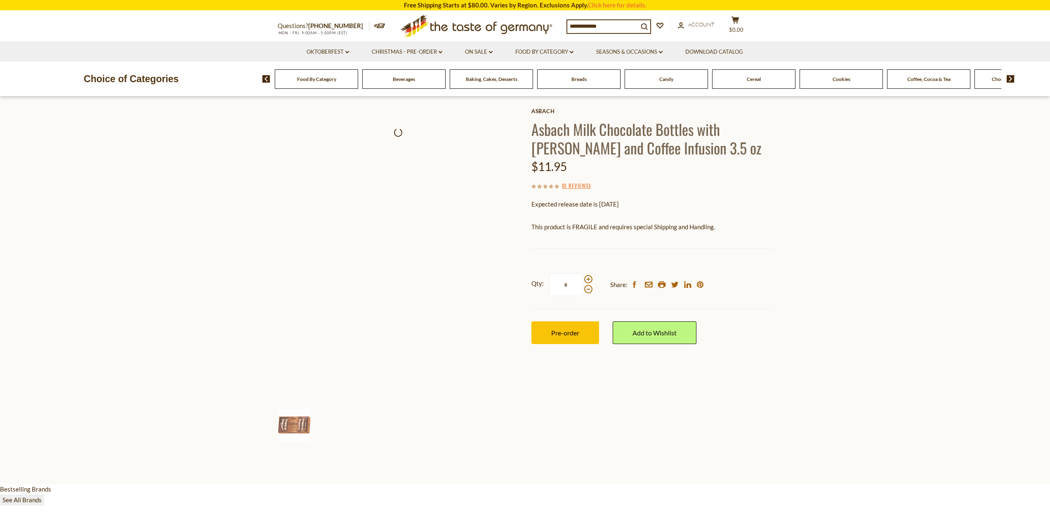 The width and height of the screenshot is (1050, 525). What do you see at coordinates (754, 79) in the screenshot?
I see `span: Cereal` at bounding box center [754, 79].